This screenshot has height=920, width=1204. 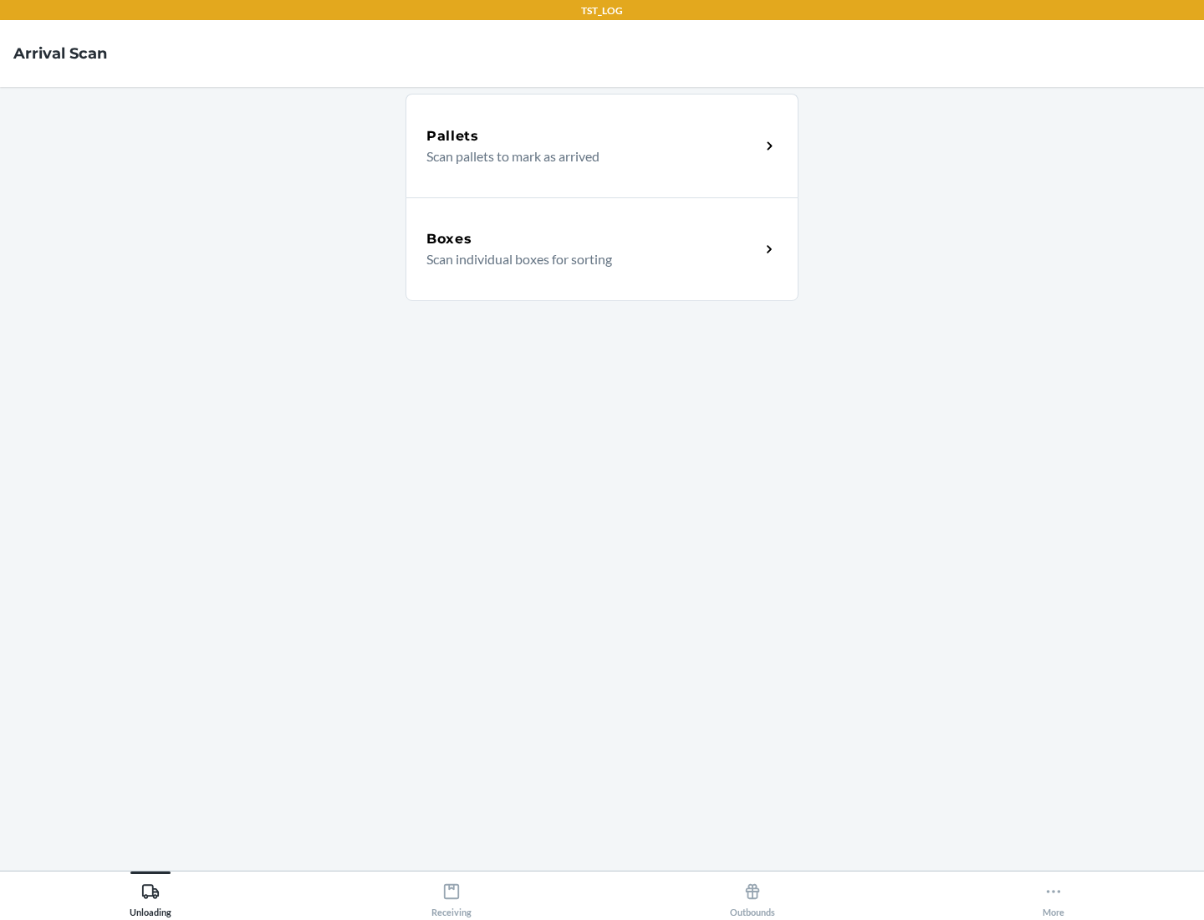 What do you see at coordinates (1053, 896) in the screenshot?
I see `div: More` at bounding box center [1053, 896].